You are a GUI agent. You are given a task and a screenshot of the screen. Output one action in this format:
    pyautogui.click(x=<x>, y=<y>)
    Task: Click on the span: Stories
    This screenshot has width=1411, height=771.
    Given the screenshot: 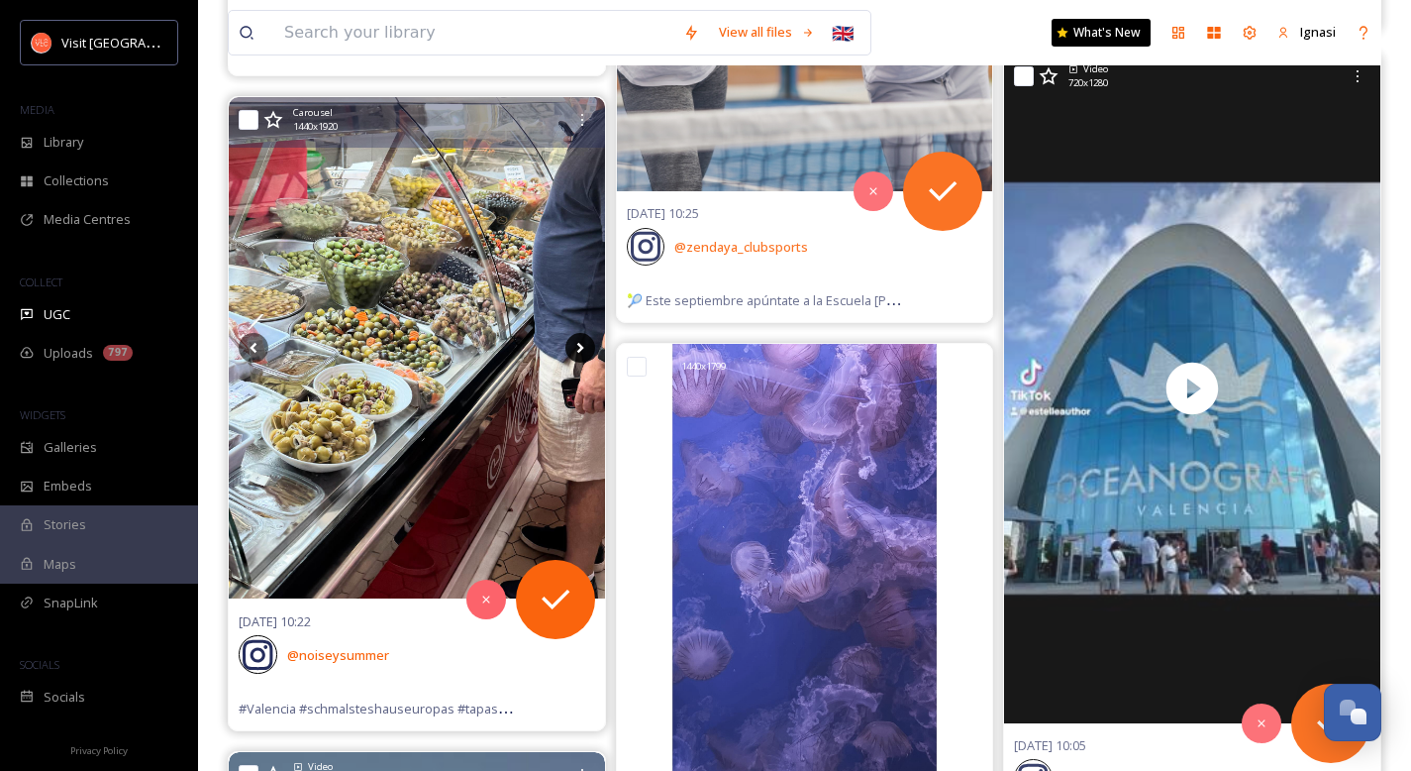 What is the action you would take?
    pyautogui.click(x=64, y=524)
    